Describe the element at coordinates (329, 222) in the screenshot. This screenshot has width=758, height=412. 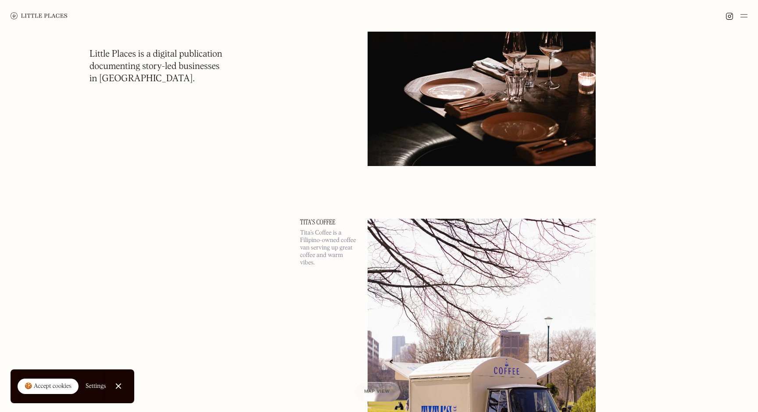
I see `a: Tita's Coffee` at that location.